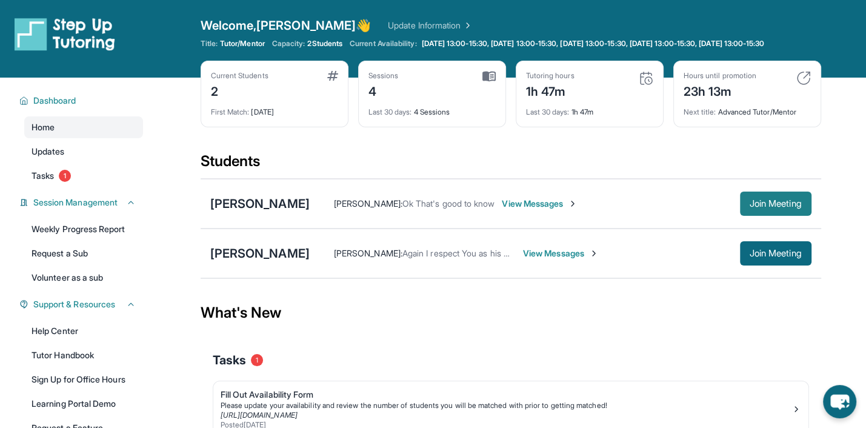 Image resolution: width=866 pixels, height=428 pixels. What do you see at coordinates (84, 229) in the screenshot?
I see `a: Weekly Progress Report` at bounding box center [84, 229].